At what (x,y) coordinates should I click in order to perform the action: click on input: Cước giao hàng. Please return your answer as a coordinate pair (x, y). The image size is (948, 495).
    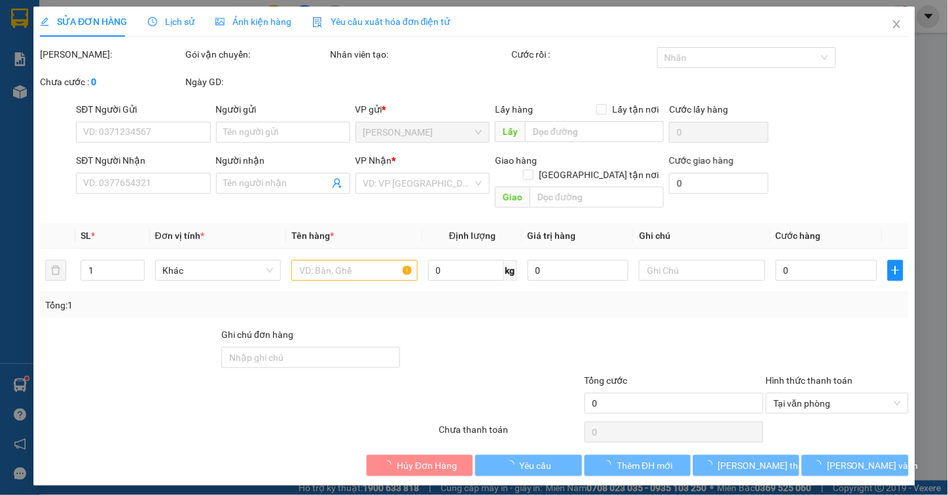
    Looking at the image, I should click on (719, 183).